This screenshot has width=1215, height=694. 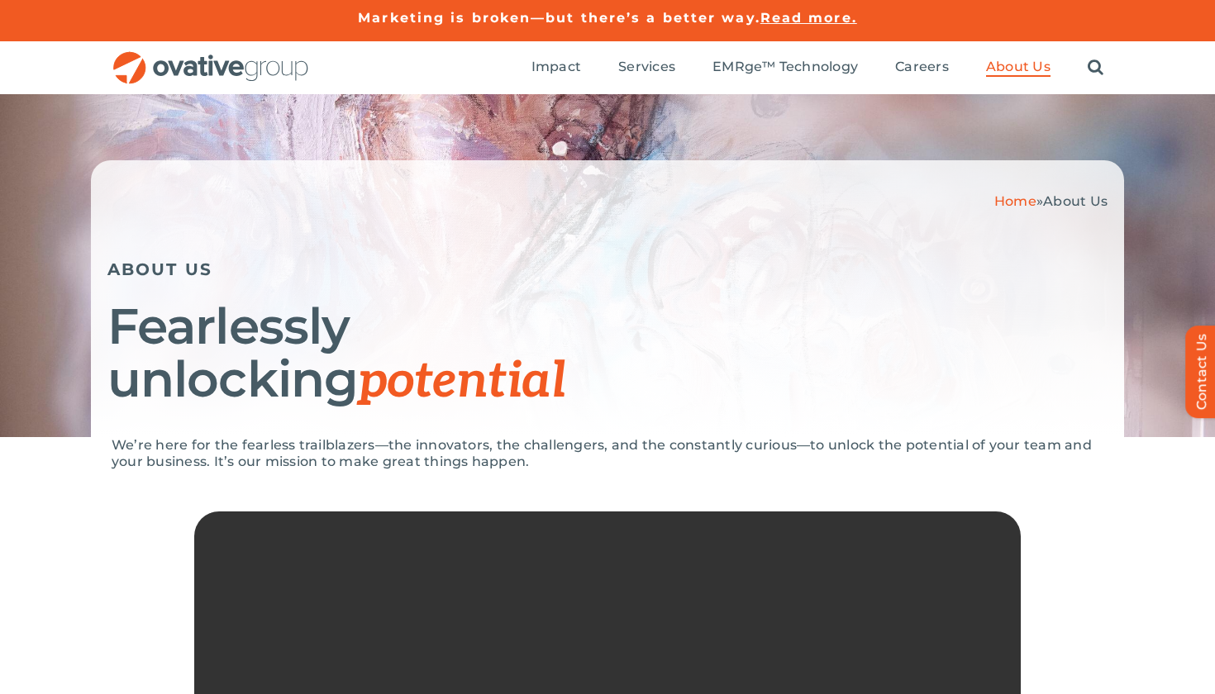 What do you see at coordinates (808, 17) in the screenshot?
I see `span: Read more.` at bounding box center [808, 17].